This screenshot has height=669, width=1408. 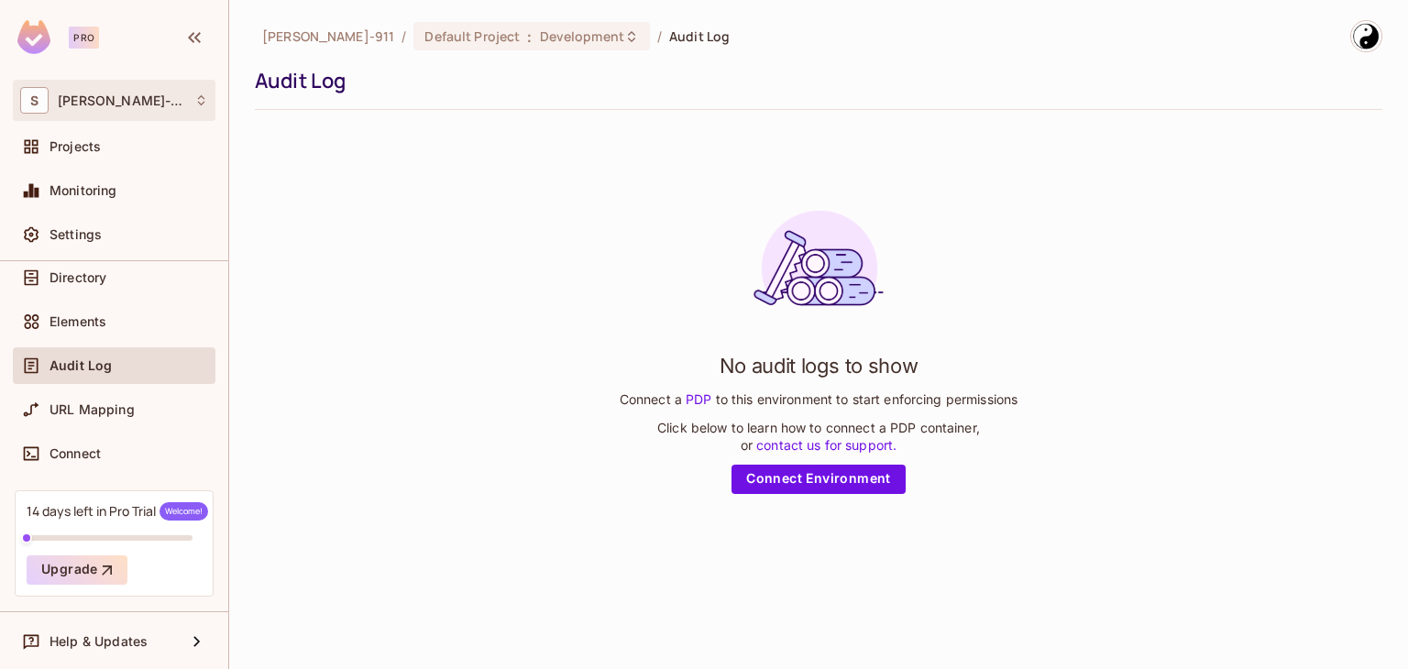 I want to click on span: Connect, so click(x=75, y=454).